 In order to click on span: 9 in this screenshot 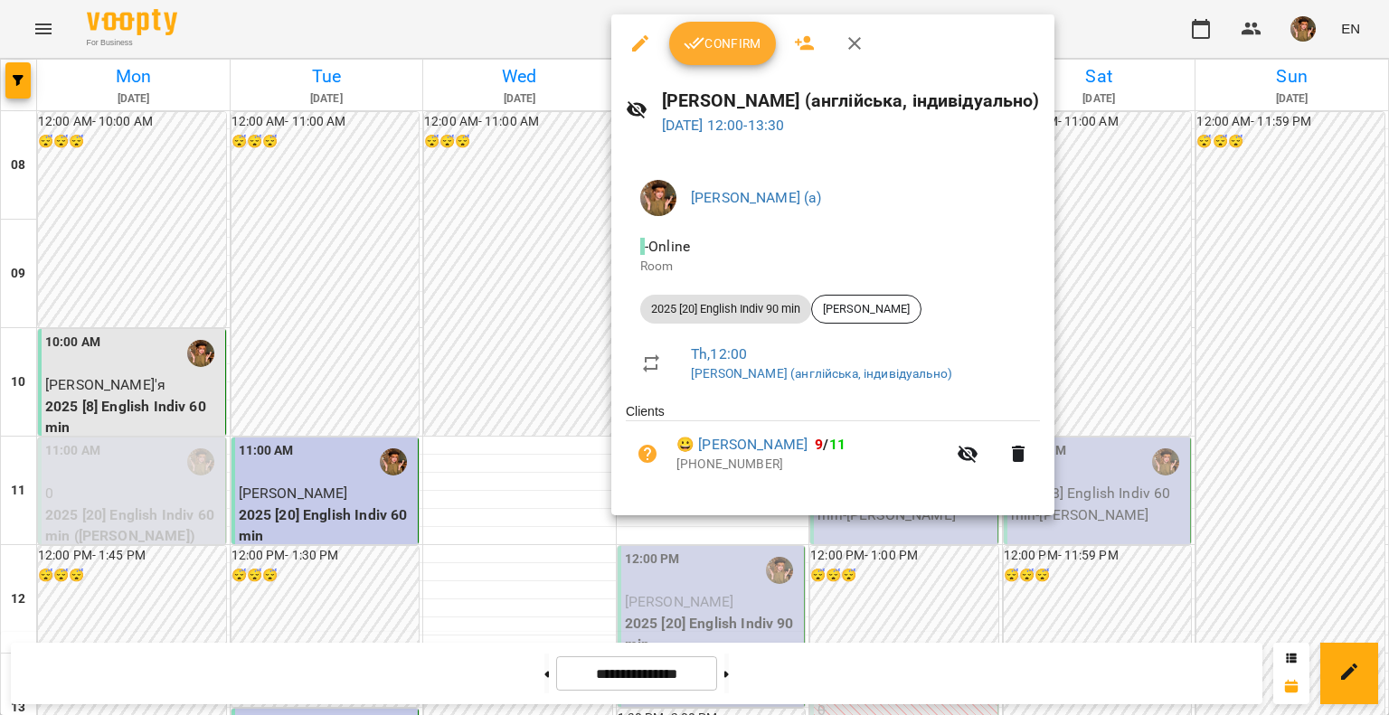, I will do `click(818, 444)`.